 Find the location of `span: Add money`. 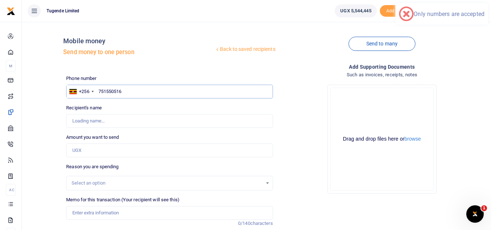

span: Add money is located at coordinates (398, 11).